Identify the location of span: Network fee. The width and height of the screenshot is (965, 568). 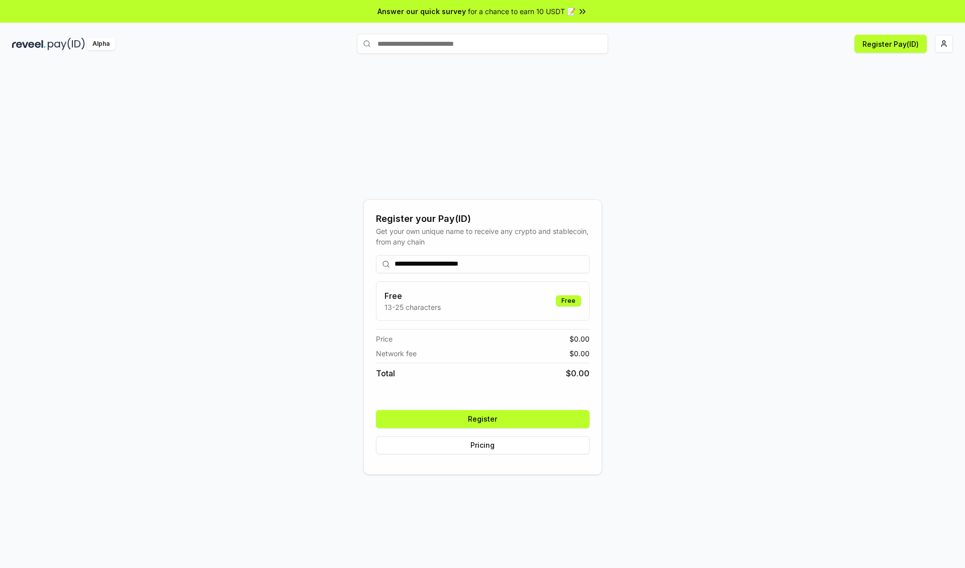
(396, 353).